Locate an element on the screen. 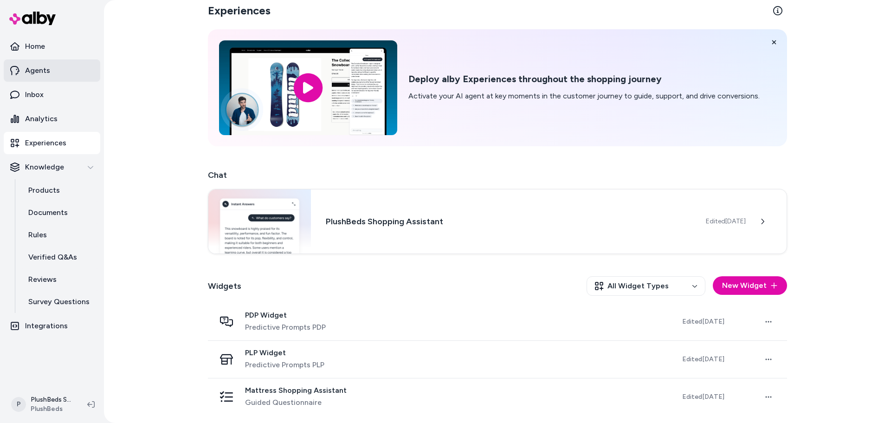  p: Documents is located at coordinates (48, 213).